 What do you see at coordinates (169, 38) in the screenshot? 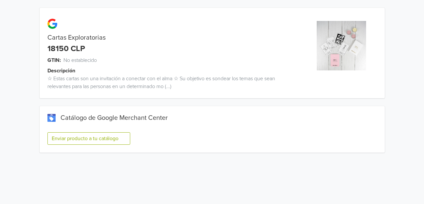
I see `div: Cartas Exploratorias` at bounding box center [169, 38].